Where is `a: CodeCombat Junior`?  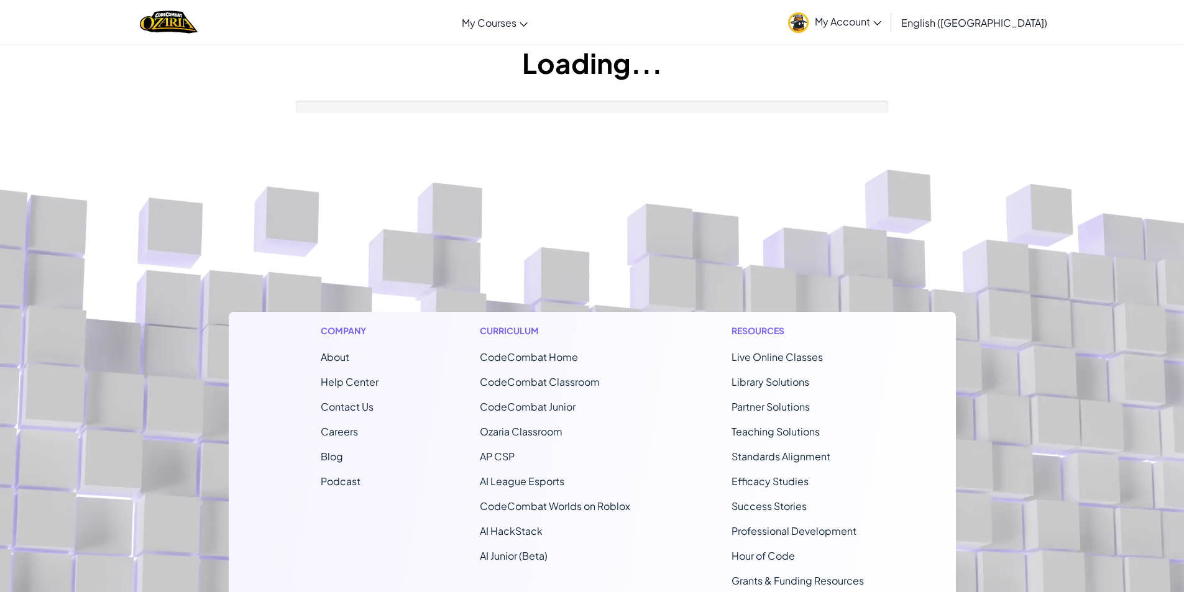
a: CodeCombat Junior is located at coordinates (528, 406).